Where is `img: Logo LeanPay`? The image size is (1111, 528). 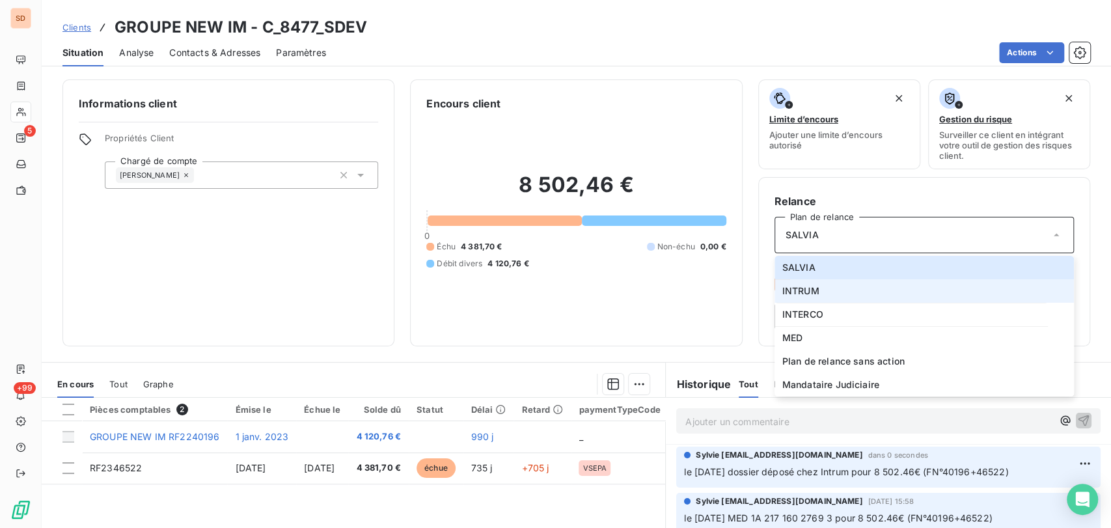
img: Logo LeanPay is located at coordinates (21, 510).